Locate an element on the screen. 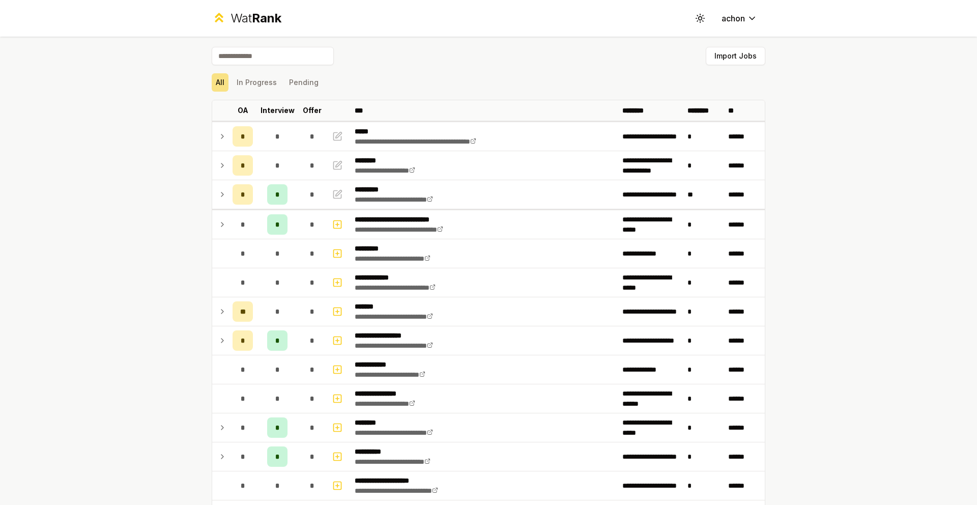 This screenshot has height=505, width=977. p: Offer is located at coordinates (312, 110).